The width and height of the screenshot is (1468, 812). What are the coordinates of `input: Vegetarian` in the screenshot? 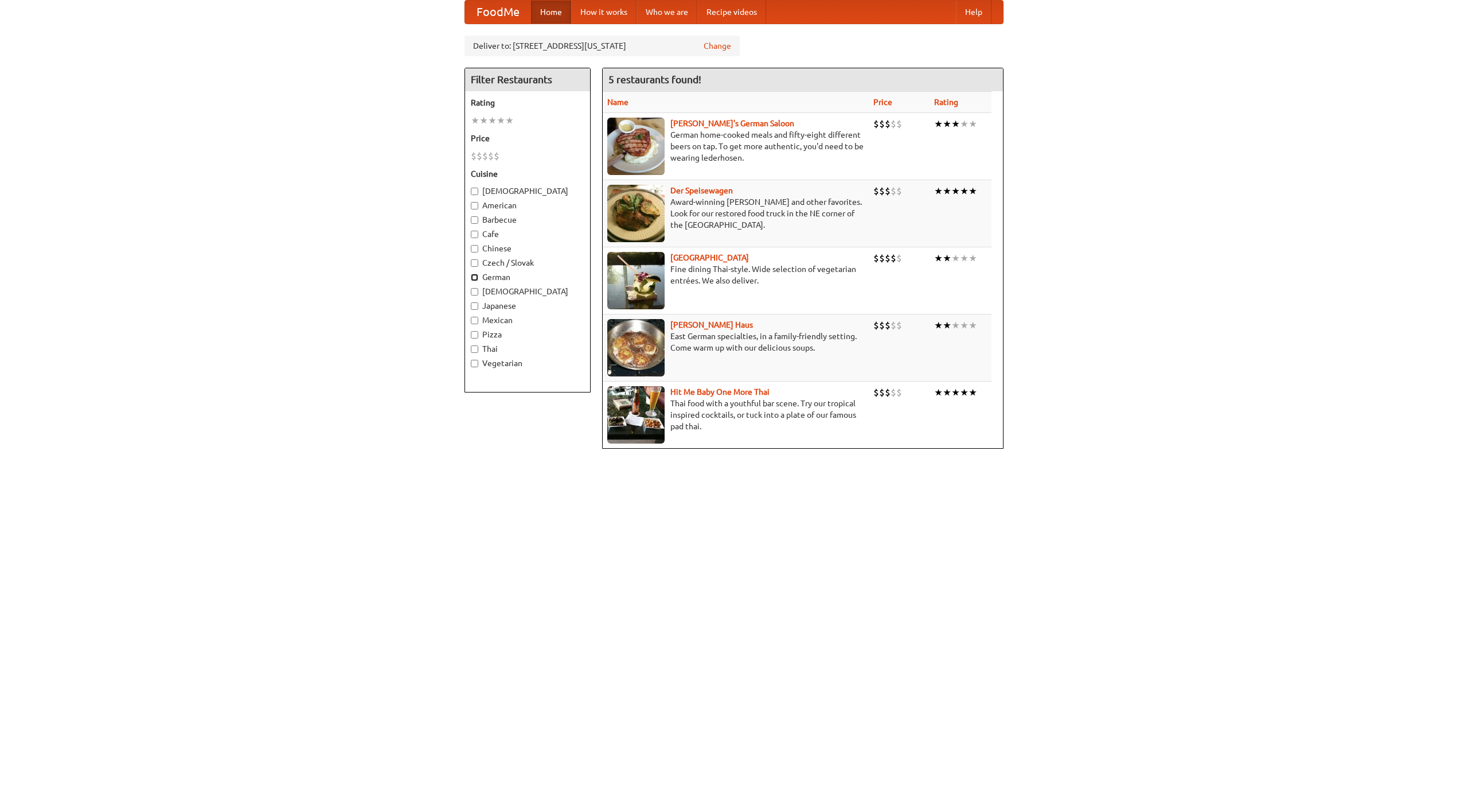 It's located at (474, 363).